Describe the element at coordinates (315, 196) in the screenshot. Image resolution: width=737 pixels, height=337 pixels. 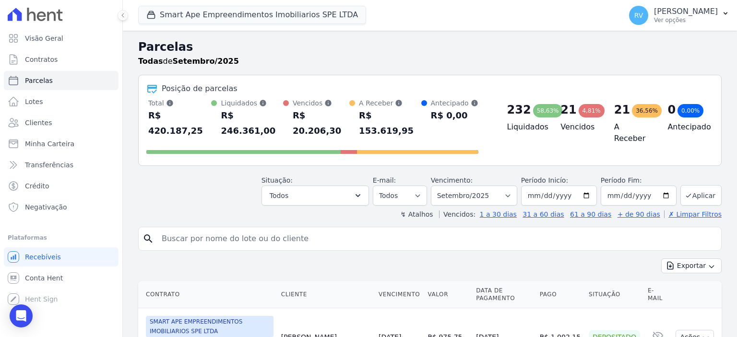
I see `button: Todos` at that location.